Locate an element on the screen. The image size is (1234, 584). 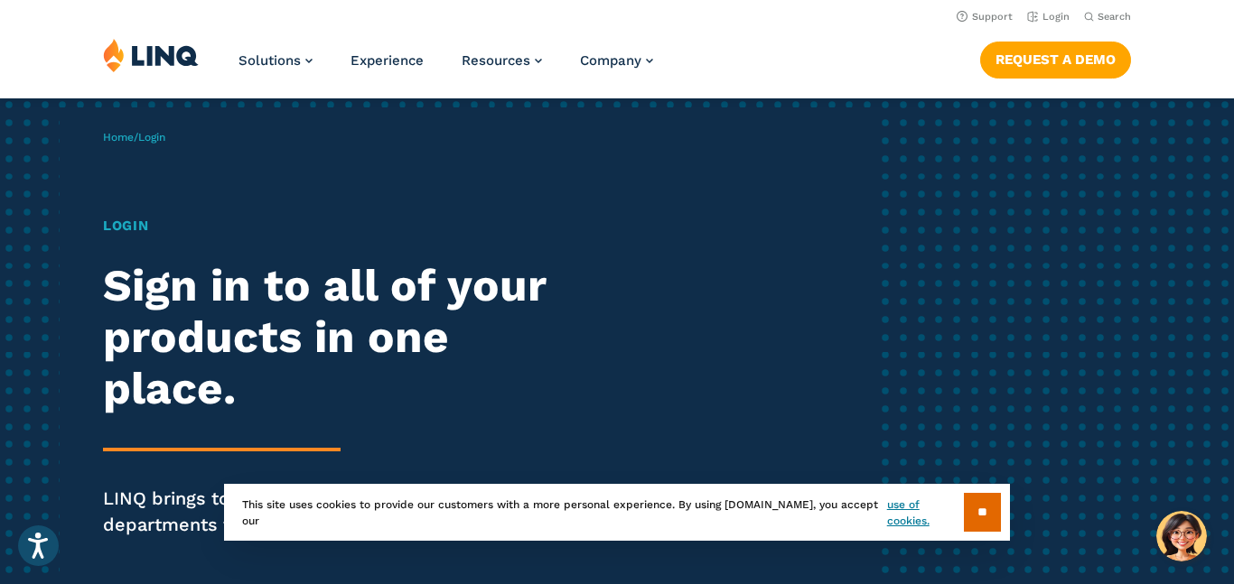
h2: Sign in to all of your products in one place. is located at coordinates (340, 337).